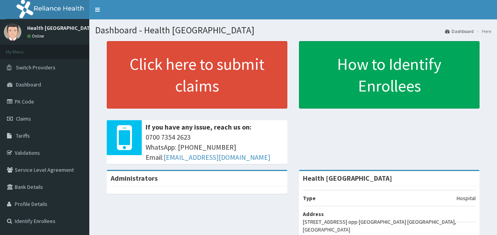 Image resolution: width=497 pixels, height=235 pixels. Describe the element at coordinates (197, 75) in the screenshot. I see `a: Click here to submit claims` at that location.